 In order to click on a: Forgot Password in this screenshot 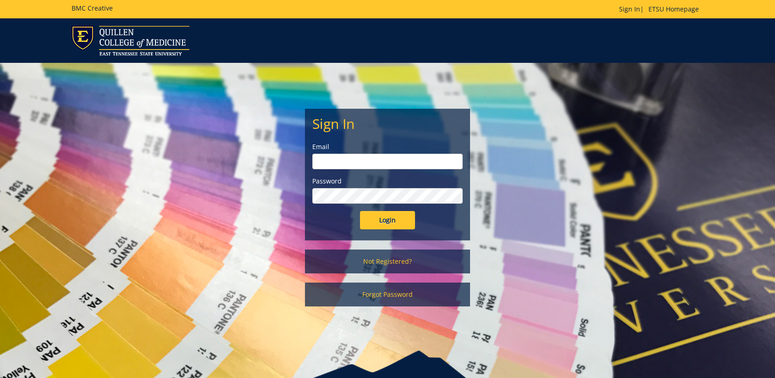, I will do `click(387, 294)`.